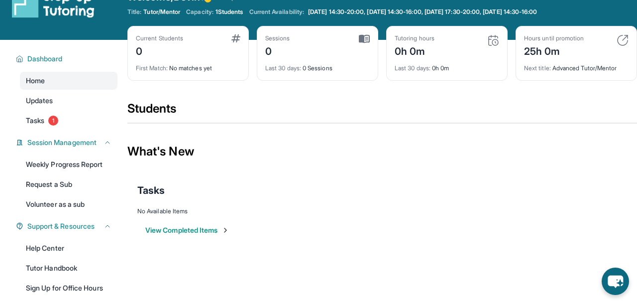  What do you see at coordinates (187, 230) in the screenshot?
I see `button: View Completed Items` at bounding box center [187, 230].